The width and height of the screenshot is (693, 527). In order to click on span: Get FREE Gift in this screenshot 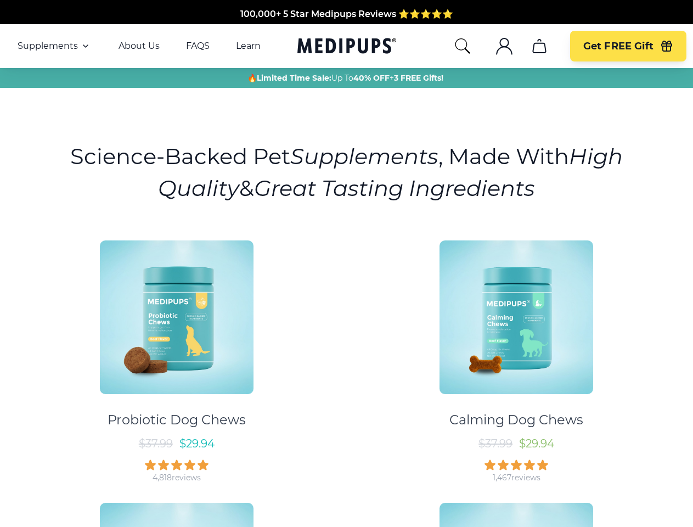, I will do `click(619, 46)`.